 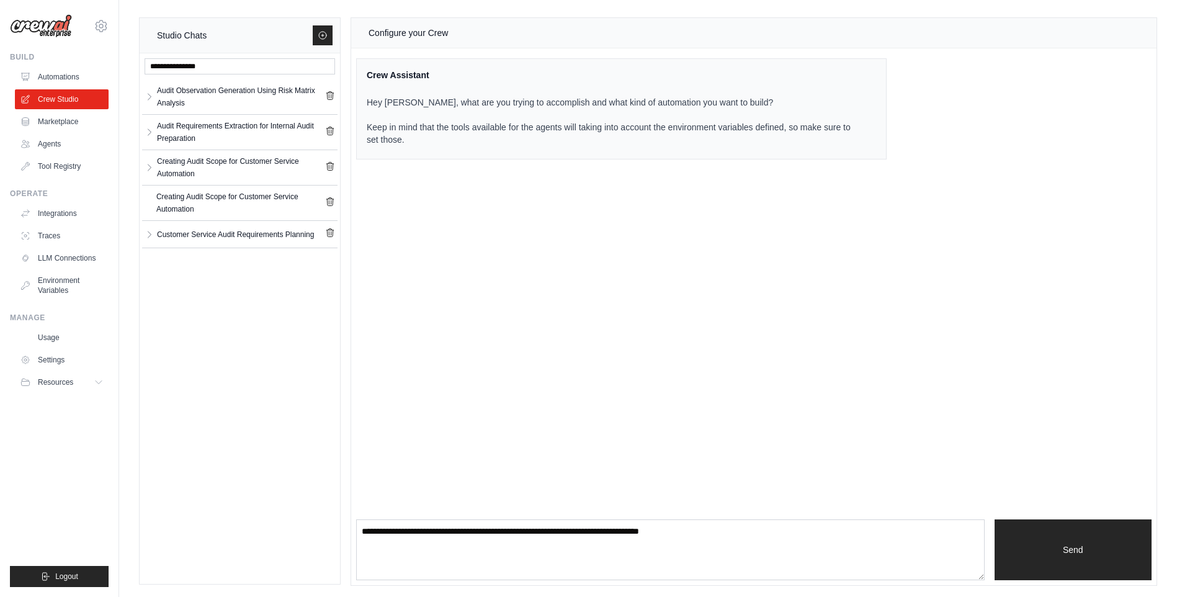 What do you see at coordinates (55, 382) in the screenshot?
I see `span: Resources` at bounding box center [55, 382].